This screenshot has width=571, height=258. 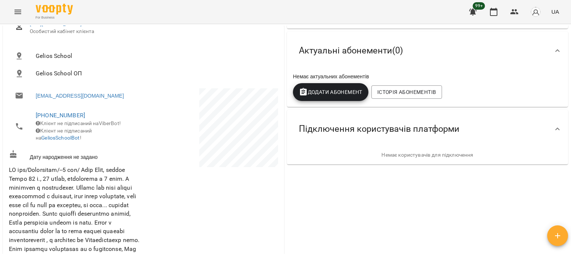 What do you see at coordinates (427, 77) in the screenshot?
I see `div: Немає актуальних абонементів` at bounding box center [427, 77].